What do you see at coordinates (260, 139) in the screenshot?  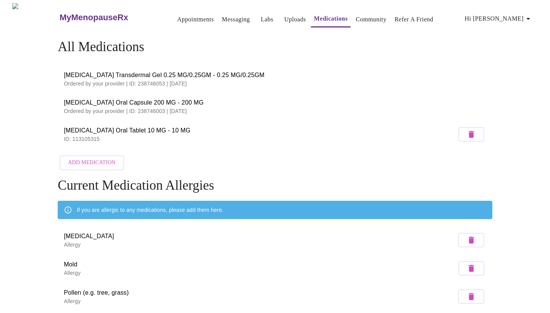 I see `p: ID: 113105315` at bounding box center [260, 139].